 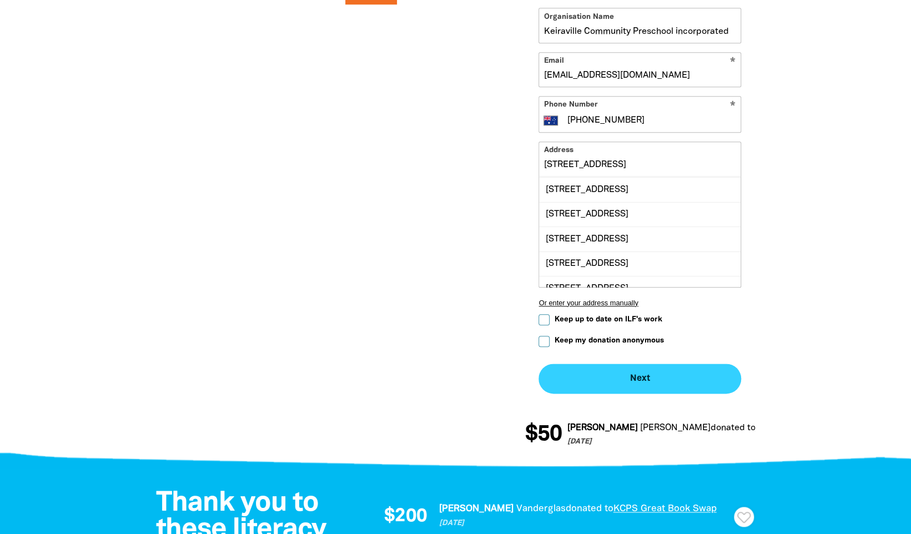 What do you see at coordinates (608, 340) in the screenshot?
I see `span: Keep my donation anonymous` at bounding box center [608, 340].